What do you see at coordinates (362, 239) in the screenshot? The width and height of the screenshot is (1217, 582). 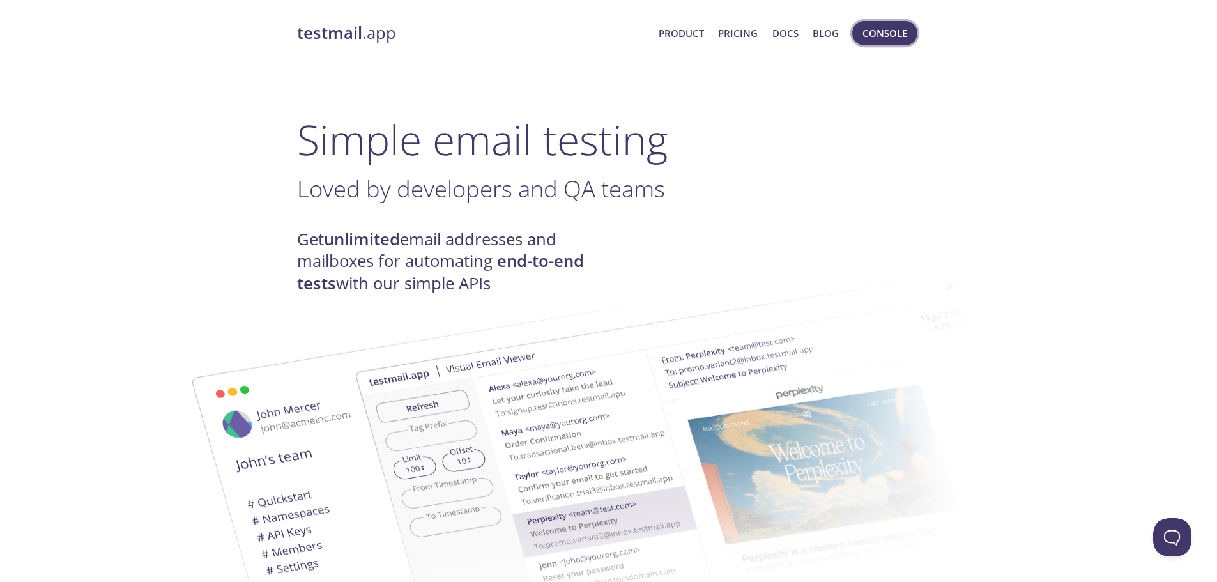 I see `strong: unlimited` at bounding box center [362, 239].